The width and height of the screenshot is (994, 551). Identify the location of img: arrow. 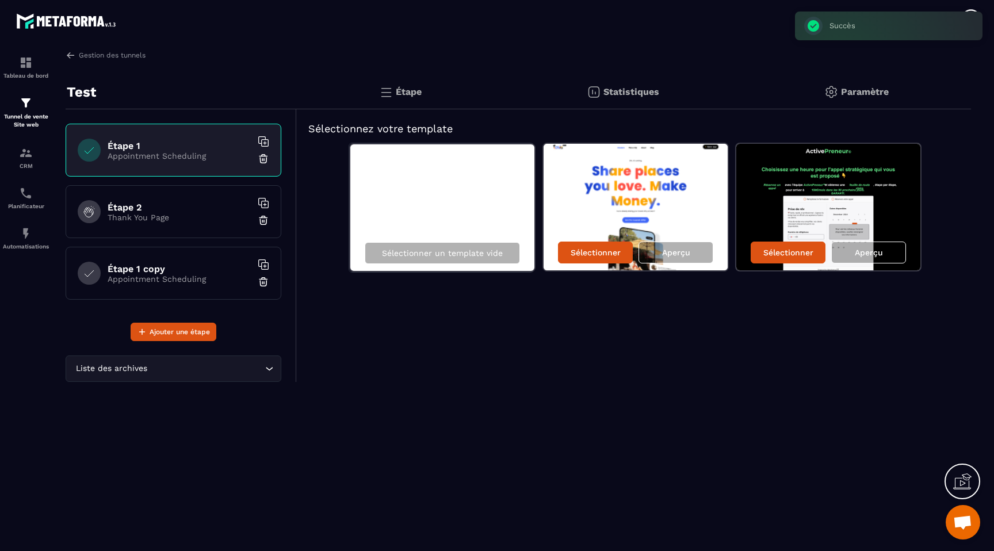
(71, 55).